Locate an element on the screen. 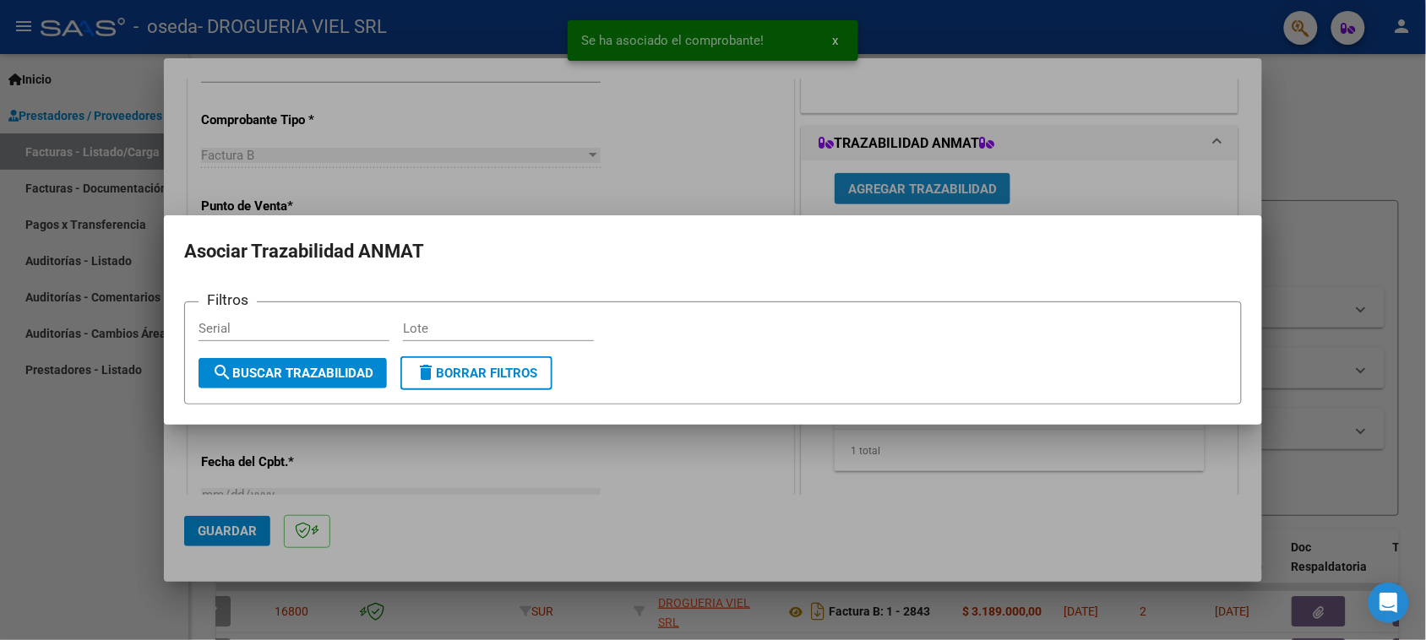 The height and width of the screenshot is (640, 1426). h2: Asociar Trazabilidad ANMAT is located at coordinates (713, 252).